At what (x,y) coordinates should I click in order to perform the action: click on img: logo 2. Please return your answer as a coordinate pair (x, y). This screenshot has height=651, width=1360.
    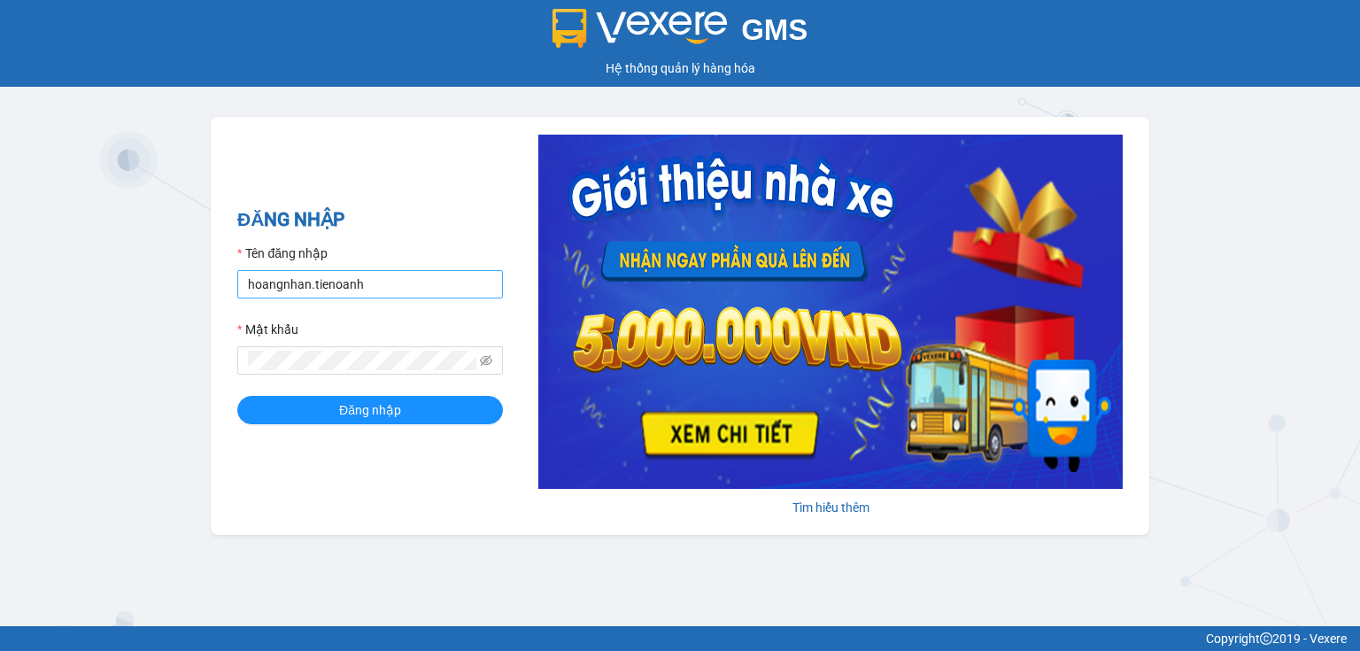
    Looking at the image, I should click on (640, 28).